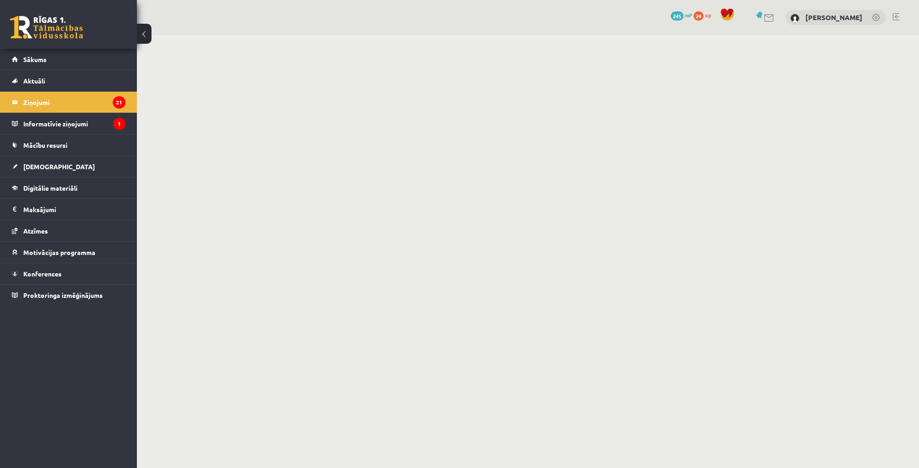 Image resolution: width=919 pixels, height=468 pixels. Describe the element at coordinates (119, 124) in the screenshot. I see `i: 1` at that location.